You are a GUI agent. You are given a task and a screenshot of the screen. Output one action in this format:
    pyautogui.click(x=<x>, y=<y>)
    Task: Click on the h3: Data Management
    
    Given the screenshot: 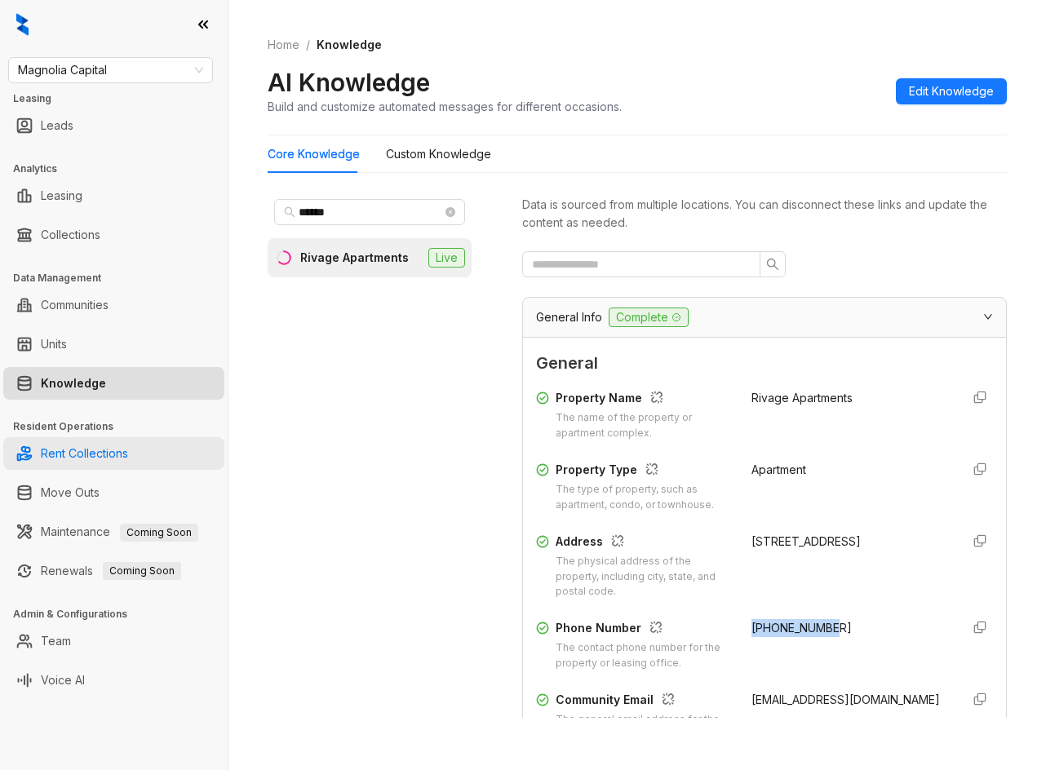 What is the action you would take?
    pyautogui.click(x=120, y=278)
    